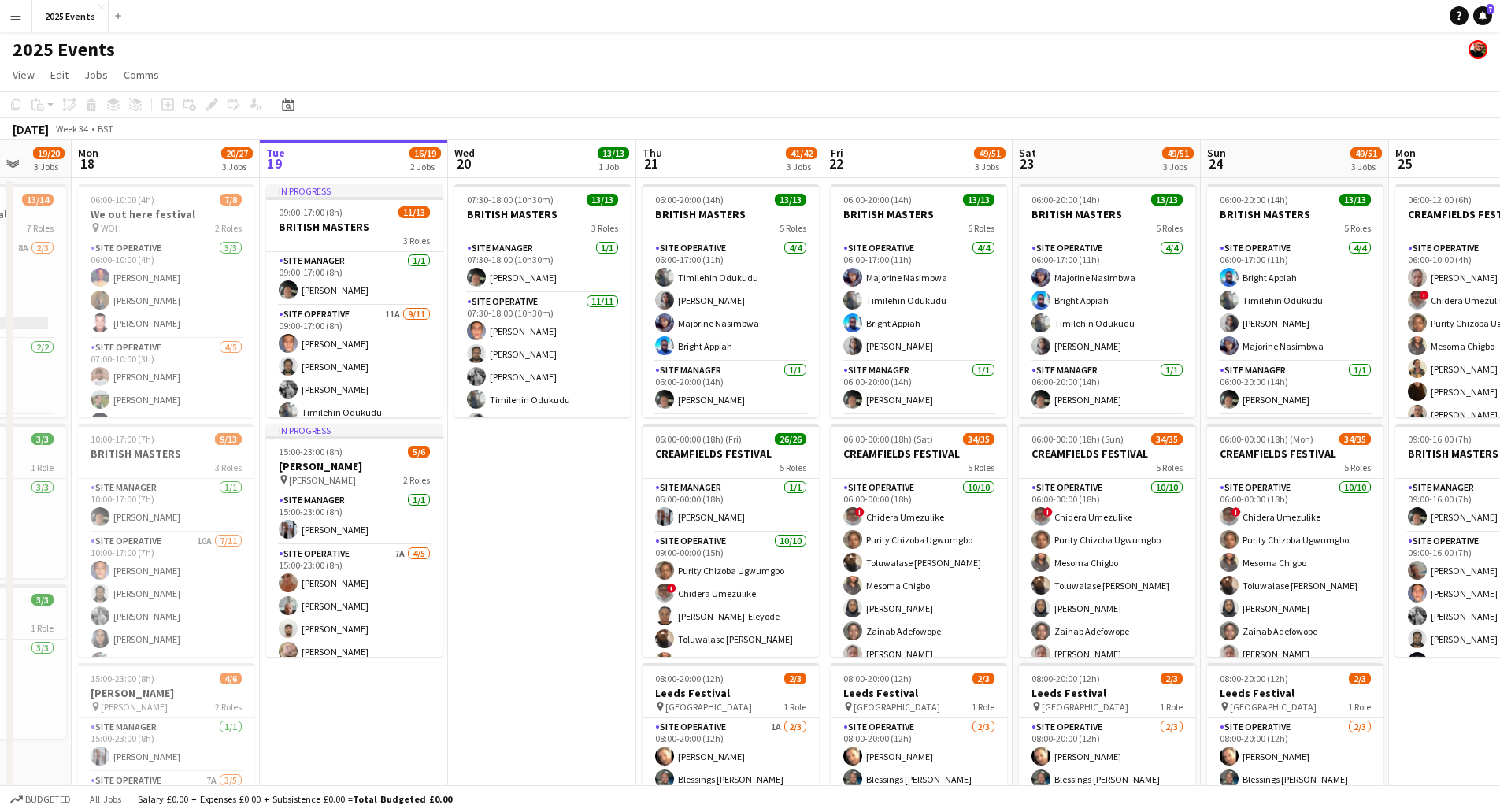  Describe the element at coordinates (70, 15) in the screenshot. I see `button: 2025 Events` at that location.